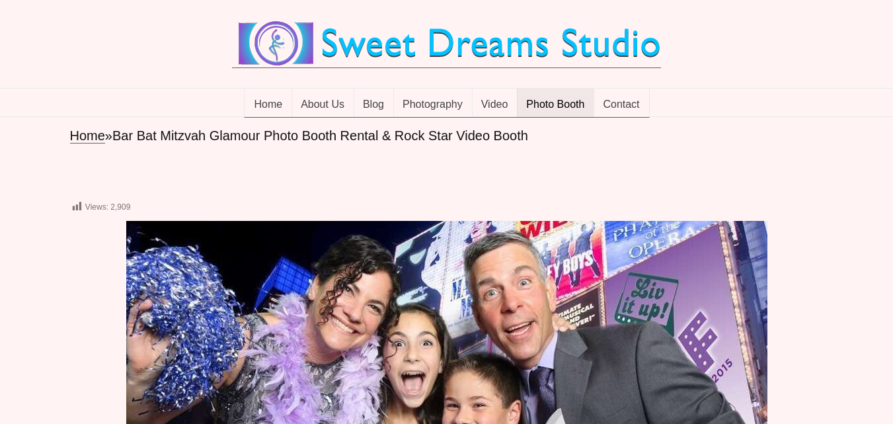  I want to click on span: Bar Bat Mitzvah Glamour Photo Booth Rental & Rock Star Video Booth, so click(320, 136).